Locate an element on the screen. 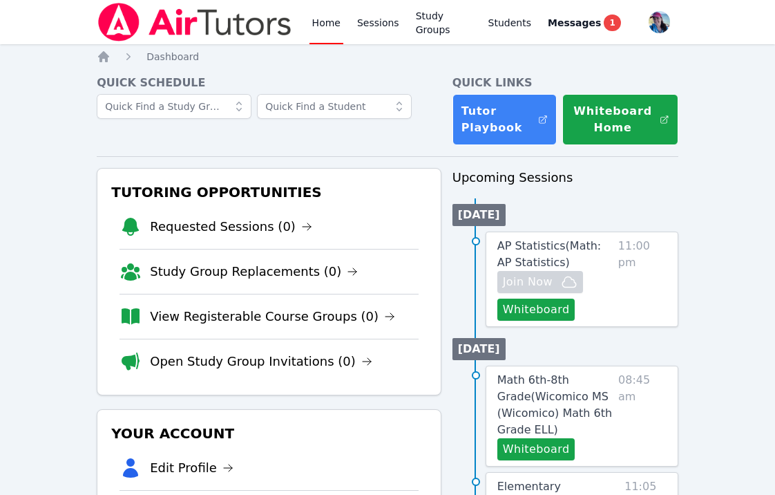 The width and height of the screenshot is (775, 495). span: Math 6th-8th Grade ( Wicomico MS (Wicomico) Math 6th Grade ELL ) is located at coordinates (555, 404).